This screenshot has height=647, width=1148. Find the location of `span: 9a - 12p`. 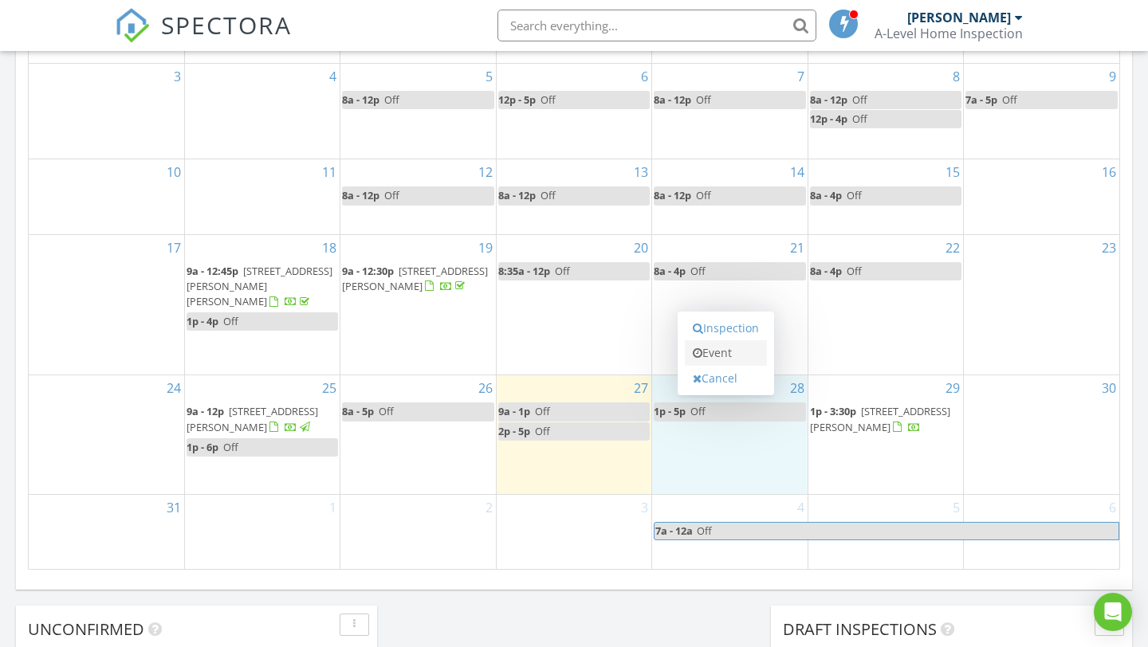

span: 9a - 12p is located at coordinates (205, 411).